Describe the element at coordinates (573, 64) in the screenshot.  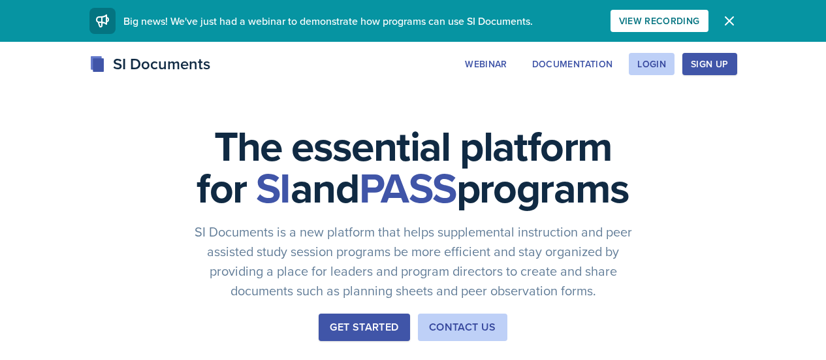
I see `button: Documentation` at that location.